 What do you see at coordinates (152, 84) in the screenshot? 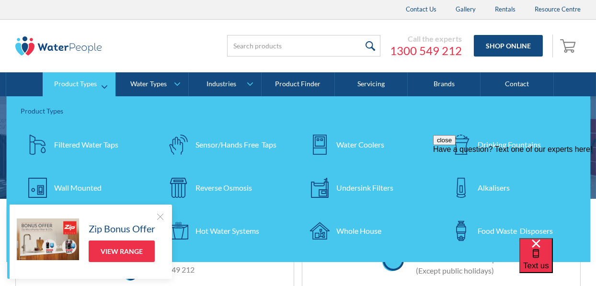
I see `a: Water Types` at bounding box center [152, 84].